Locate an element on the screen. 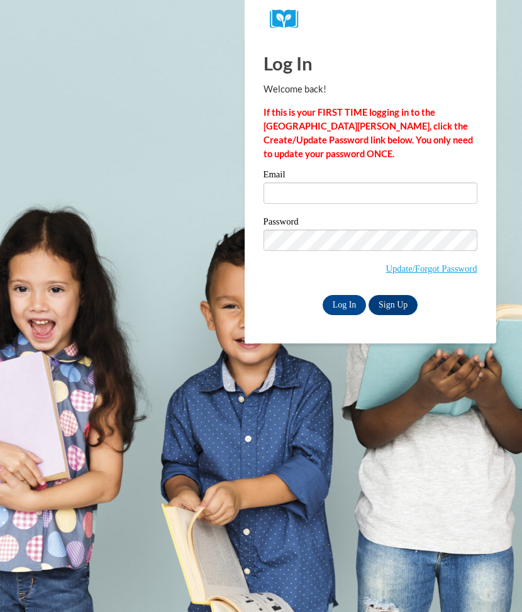  a: COX Campus is located at coordinates (370, 19).